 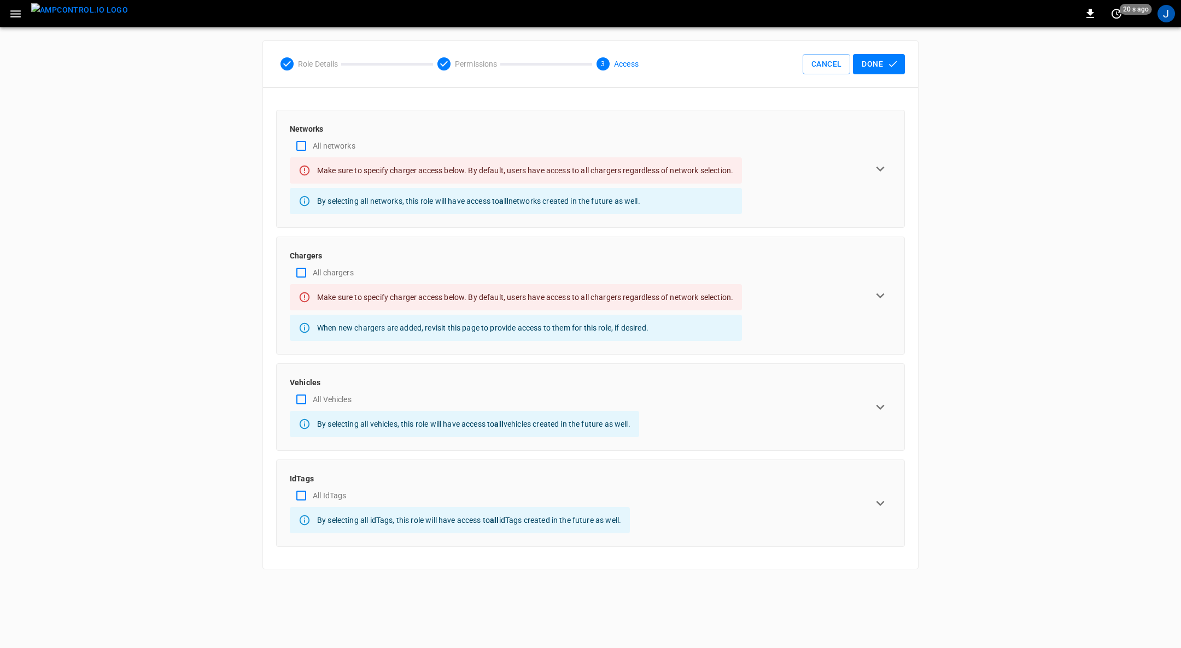 I want to click on p: Networks, so click(x=516, y=129).